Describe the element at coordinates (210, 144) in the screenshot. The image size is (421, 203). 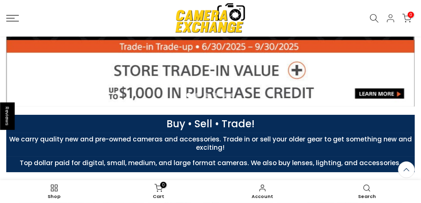
I see `p: We carry quality new and pre-owned cameras and accessories. Trade in or sell your older gear to g...` at that location.